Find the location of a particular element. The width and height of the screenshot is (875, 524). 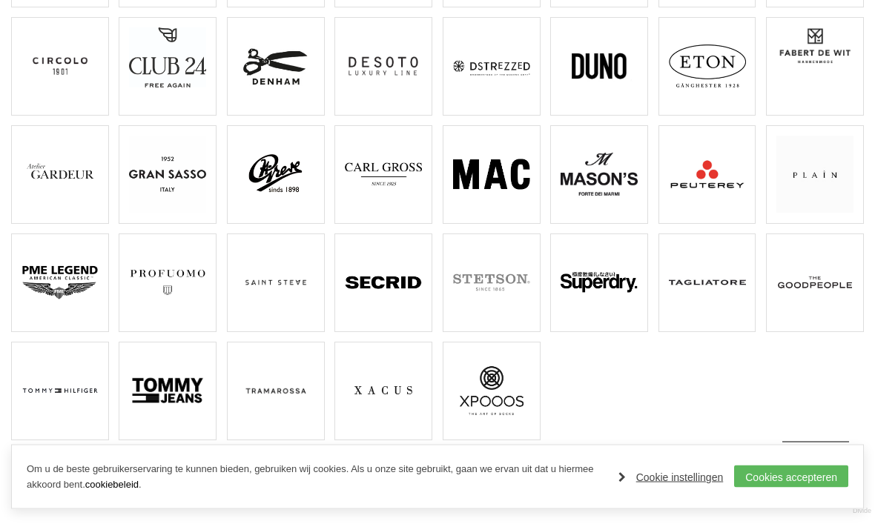

img: Dstrezzed is located at coordinates (492, 67).